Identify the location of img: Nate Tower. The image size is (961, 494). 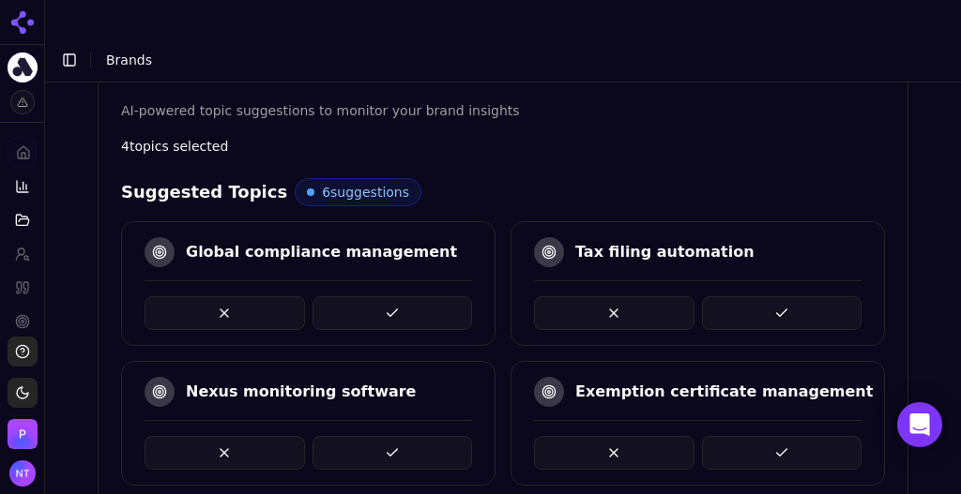
(23, 474).